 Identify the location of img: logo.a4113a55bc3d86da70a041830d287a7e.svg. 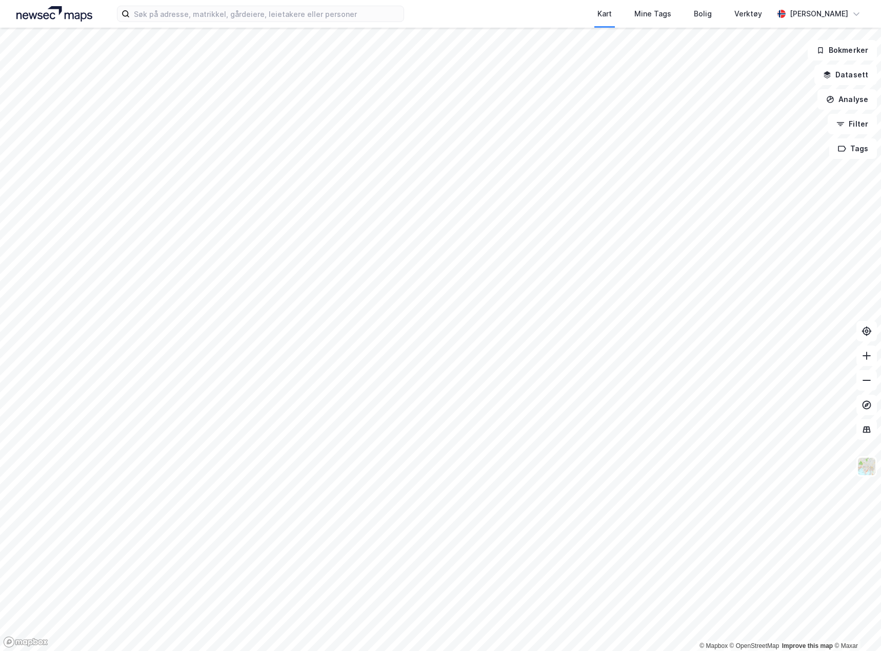
(54, 14).